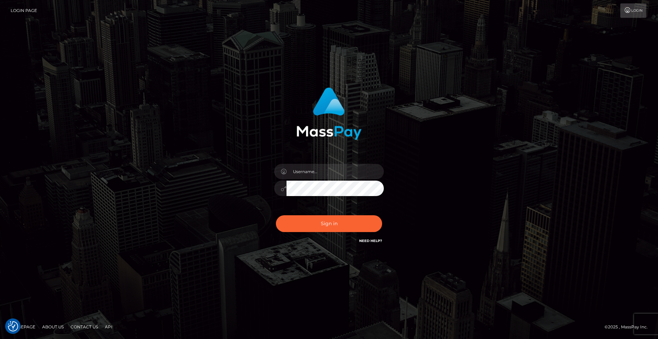 The width and height of the screenshot is (658, 339). What do you see at coordinates (633, 11) in the screenshot?
I see `a: Login` at bounding box center [633, 11].